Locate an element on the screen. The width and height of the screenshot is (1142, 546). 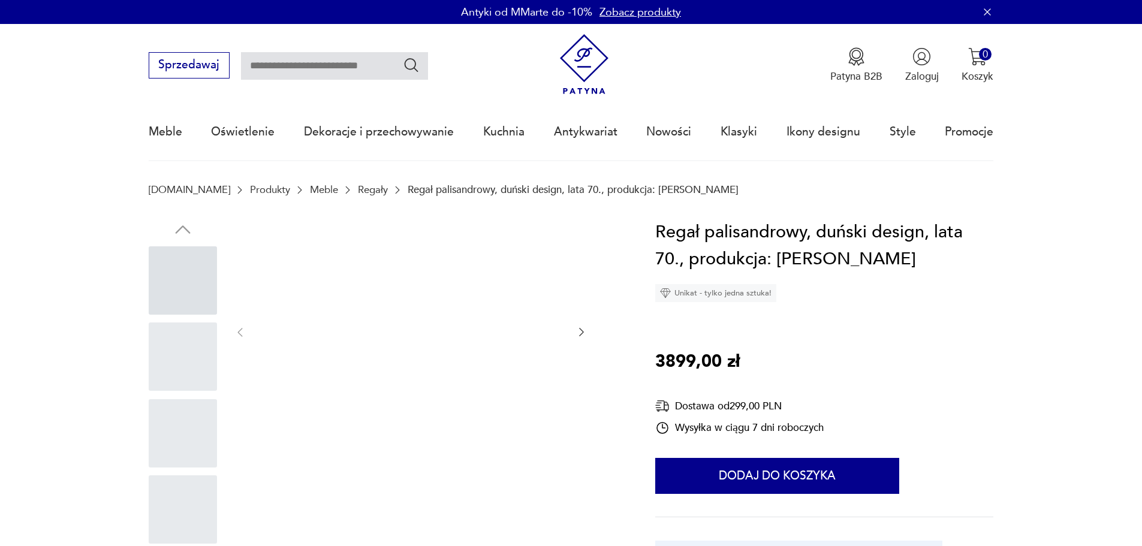
img: Ikonka użytkownika is located at coordinates (921, 56).